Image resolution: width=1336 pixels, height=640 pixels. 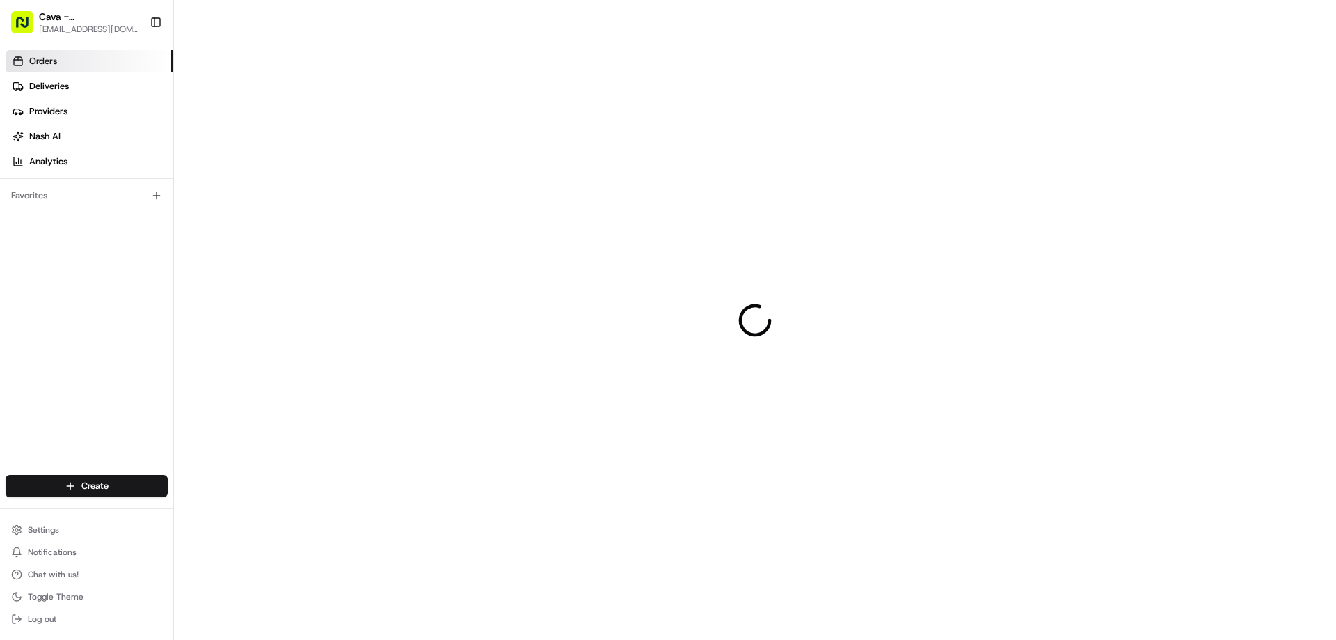 What do you see at coordinates (177, 318) in the screenshot?
I see `span: API Documentation` at bounding box center [177, 318].